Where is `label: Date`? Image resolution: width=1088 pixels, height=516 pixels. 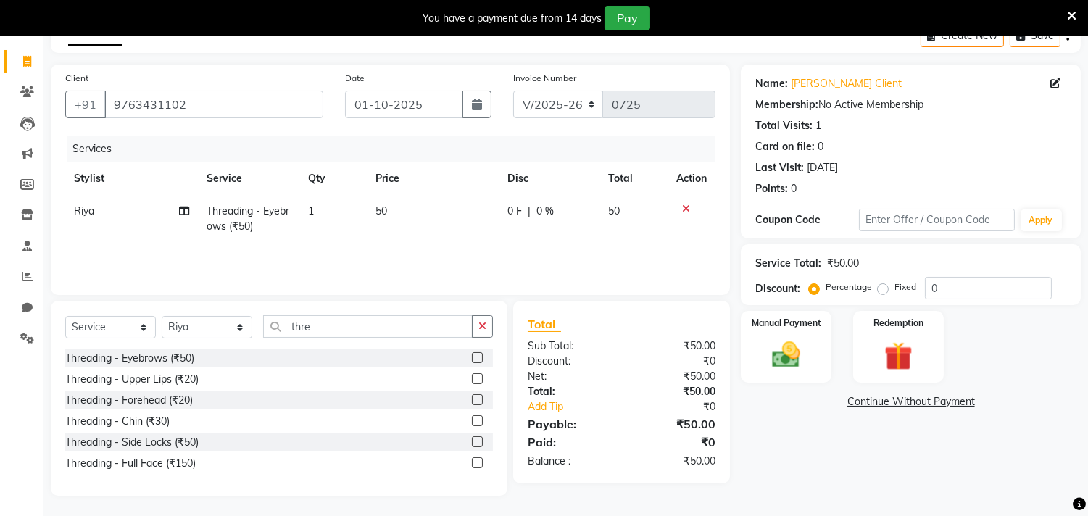 label: Date is located at coordinates (355, 78).